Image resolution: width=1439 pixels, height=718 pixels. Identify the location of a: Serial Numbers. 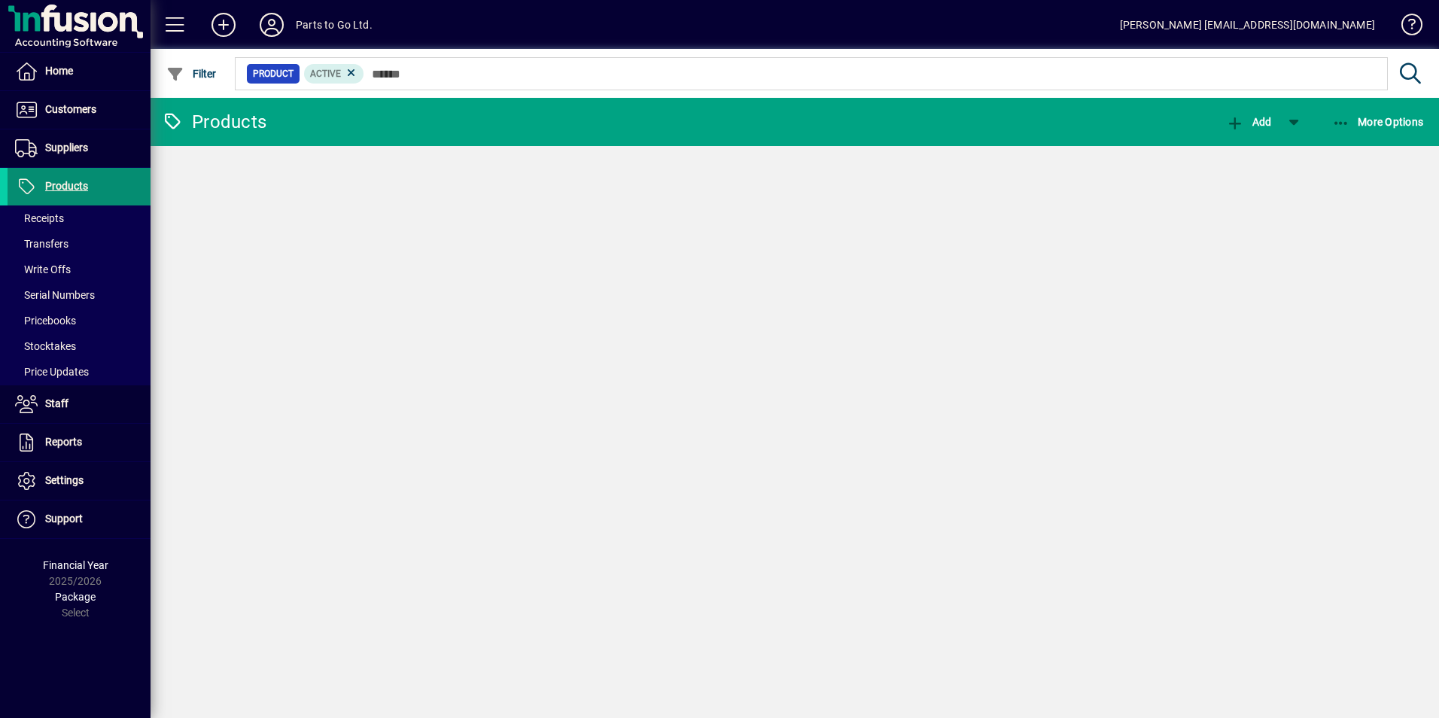
(79, 295).